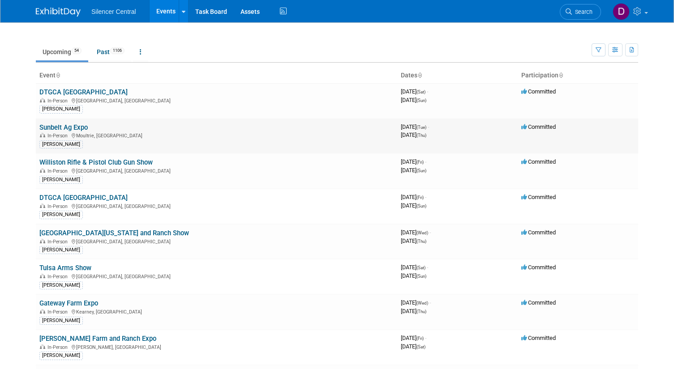 The width and height of the screenshot is (674, 369). What do you see at coordinates (96, 162) in the screenshot?
I see `a: Williston Rifle & Pistol Club Gun Show` at bounding box center [96, 162].